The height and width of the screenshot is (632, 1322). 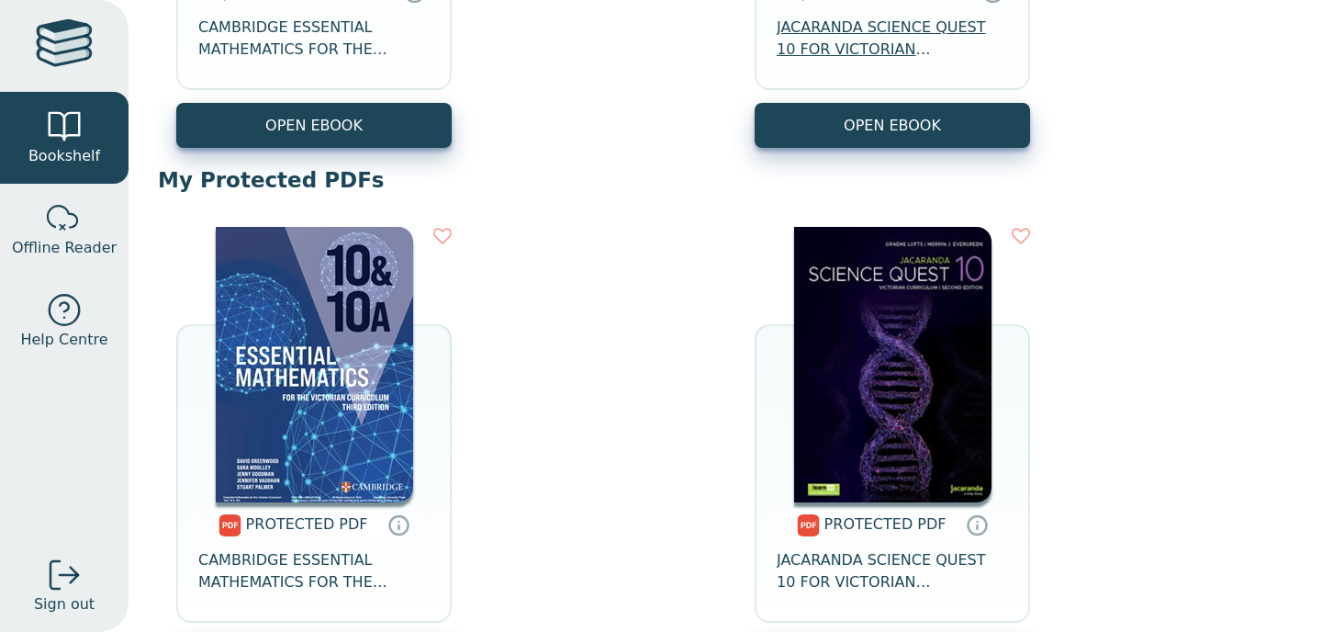 What do you see at coordinates (892, 571) in the screenshot?
I see `span: JACARANDA SCIENCE QUEST 10 FOR VICTORIAN CURRICULUM` at bounding box center [892, 571].